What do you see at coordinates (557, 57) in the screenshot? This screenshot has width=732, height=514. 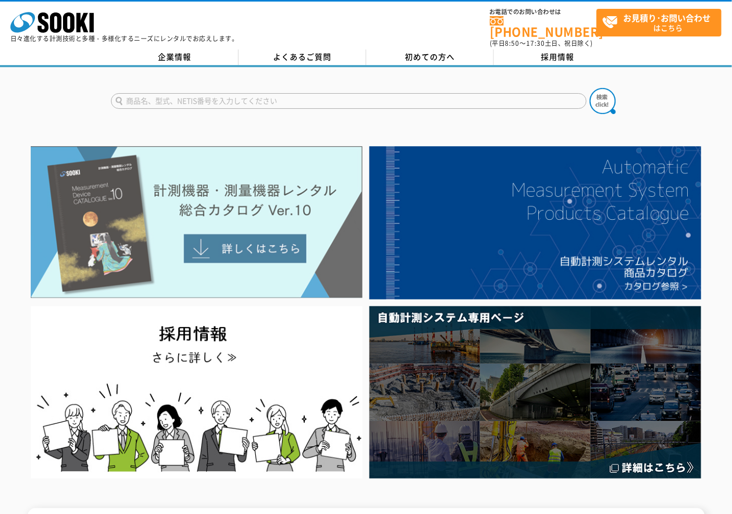 I see `a: 採用情報` at bounding box center [557, 57].